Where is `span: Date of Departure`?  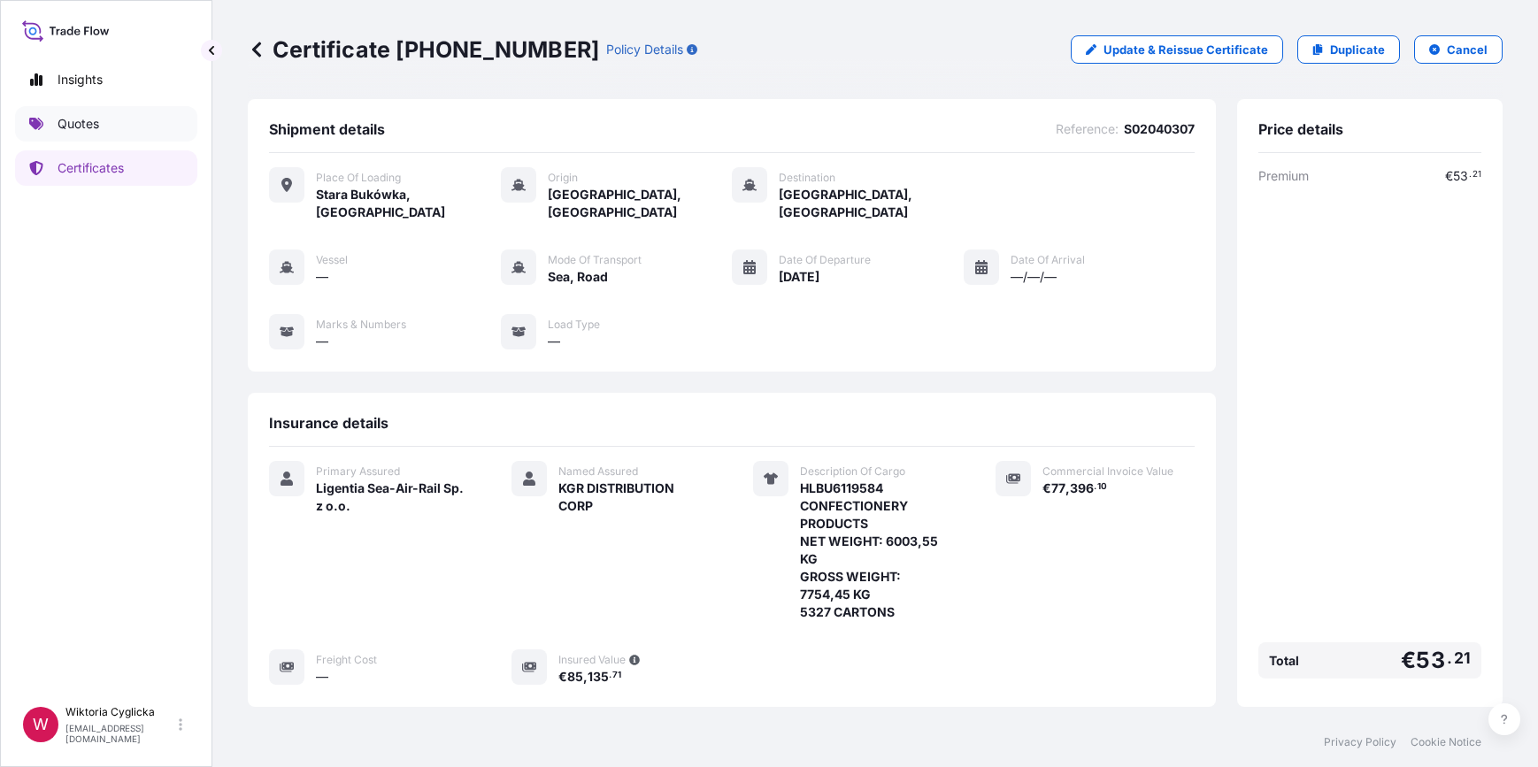
span: Date of Departure is located at coordinates (825, 260).